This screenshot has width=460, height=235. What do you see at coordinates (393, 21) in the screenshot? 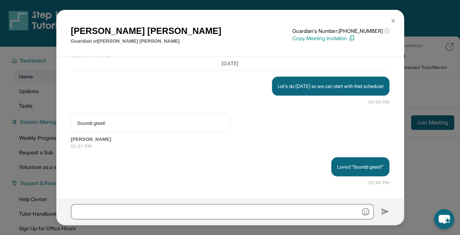
I see `img: Close Icon` at bounding box center [393, 21].